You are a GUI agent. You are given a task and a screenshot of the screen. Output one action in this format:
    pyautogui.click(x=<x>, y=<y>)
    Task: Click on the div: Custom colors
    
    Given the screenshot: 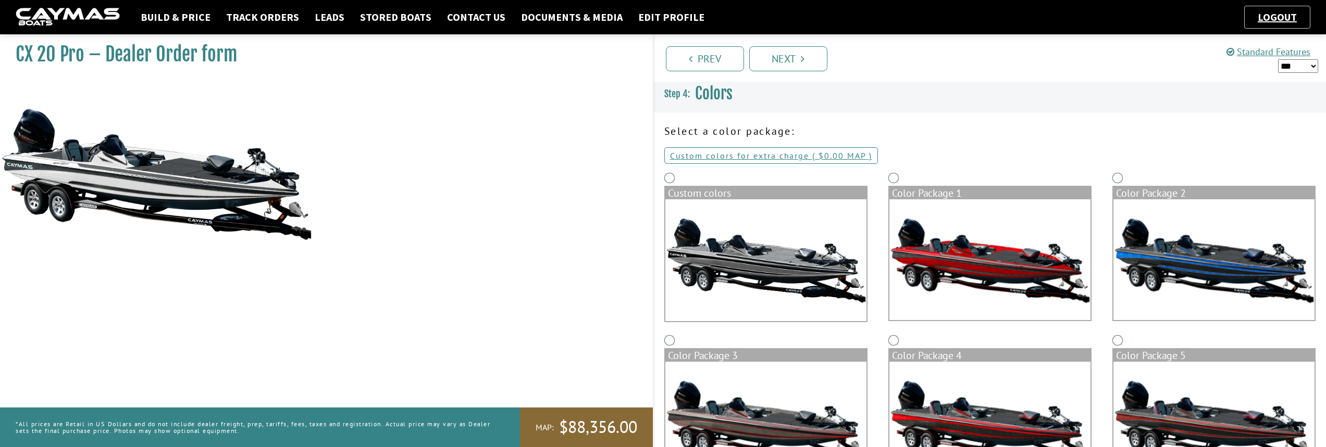 What is the action you would take?
    pyautogui.click(x=766, y=193)
    